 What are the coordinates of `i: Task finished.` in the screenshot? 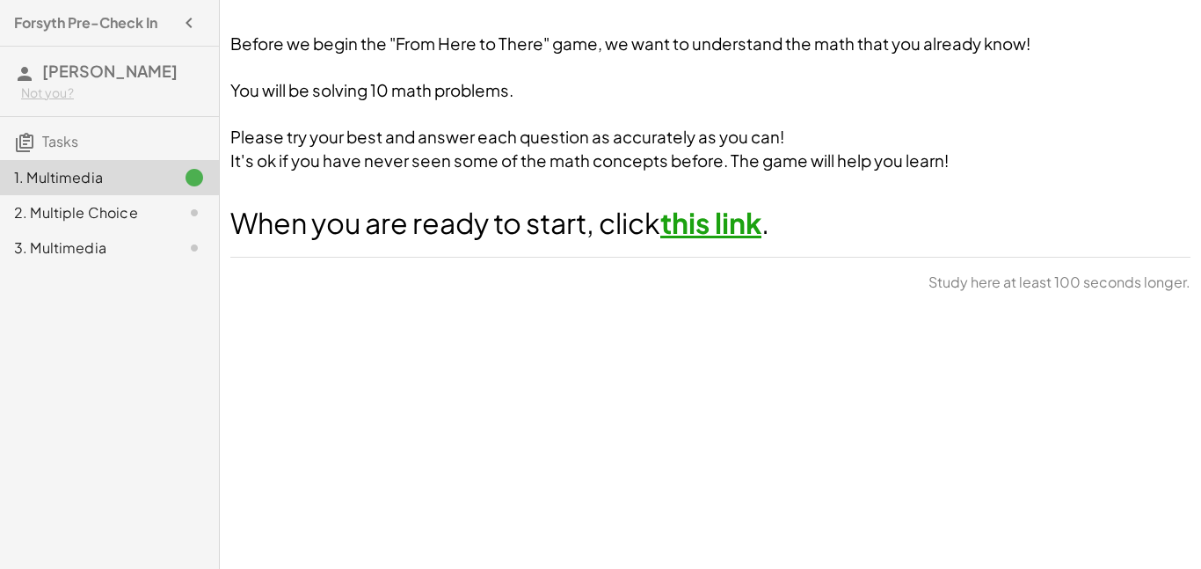 It's located at (194, 178).